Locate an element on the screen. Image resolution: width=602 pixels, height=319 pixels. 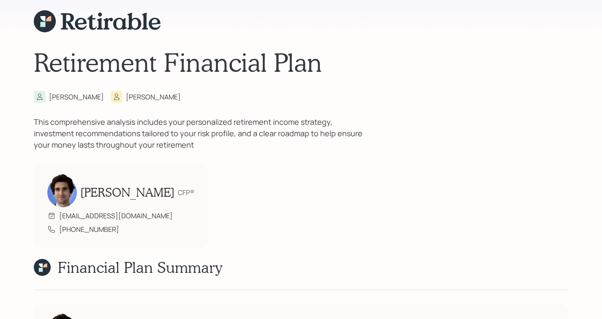
h1: Financial Plan Summary is located at coordinates (140, 267).